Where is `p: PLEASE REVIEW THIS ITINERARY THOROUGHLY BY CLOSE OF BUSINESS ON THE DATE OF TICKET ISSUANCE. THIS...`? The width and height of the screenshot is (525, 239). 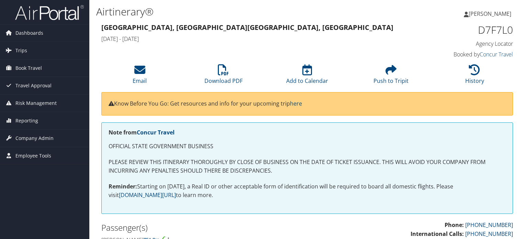 p: PLEASE REVIEW THIS ITINERARY THOROUGHLY BY CLOSE OF BUSINESS ON THE DATE OF TICKET ISSUANCE. THIS... is located at coordinates (307, 166).